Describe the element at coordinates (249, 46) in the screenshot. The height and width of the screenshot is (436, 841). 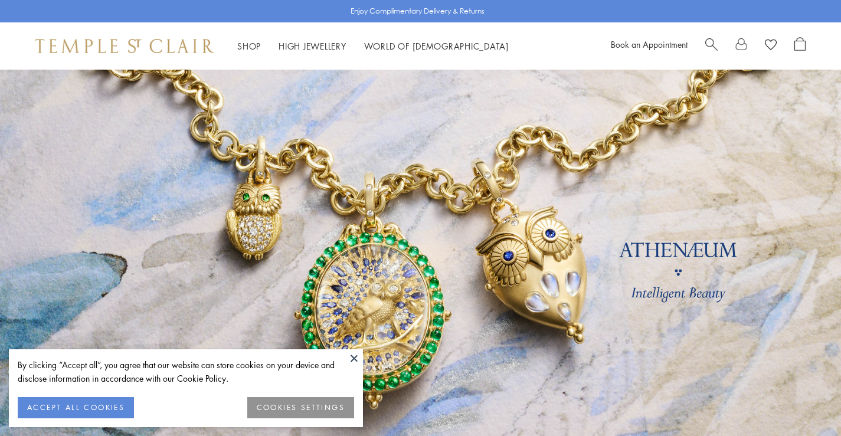
I see `a: ShopShop` at that location.